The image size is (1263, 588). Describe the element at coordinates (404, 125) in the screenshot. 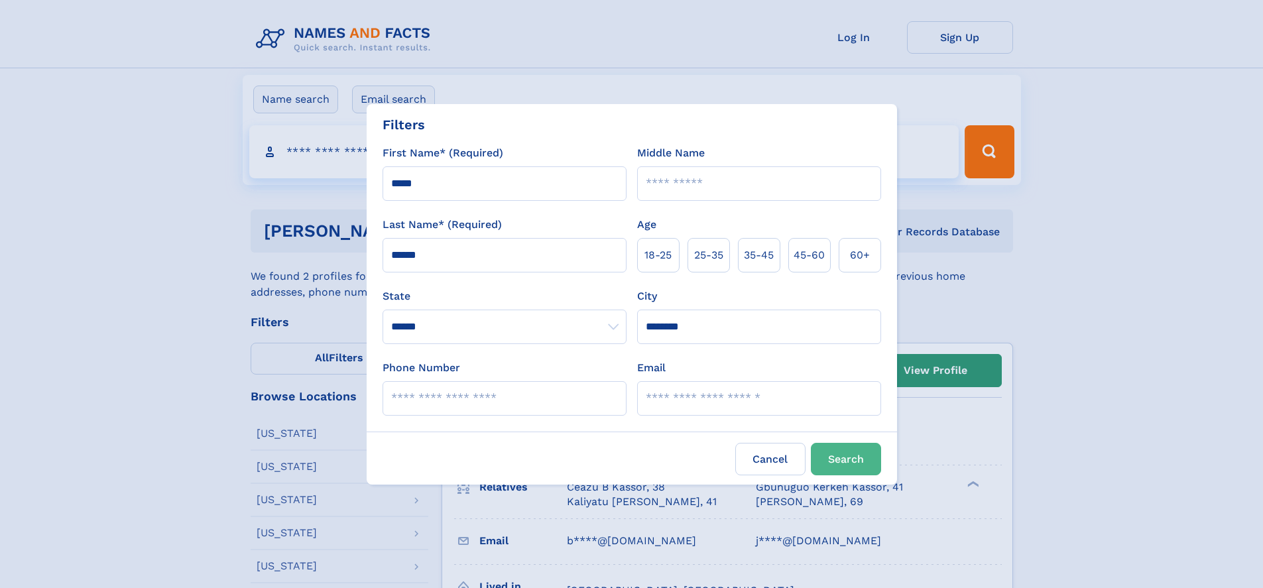

I see `div: Filters` at that location.